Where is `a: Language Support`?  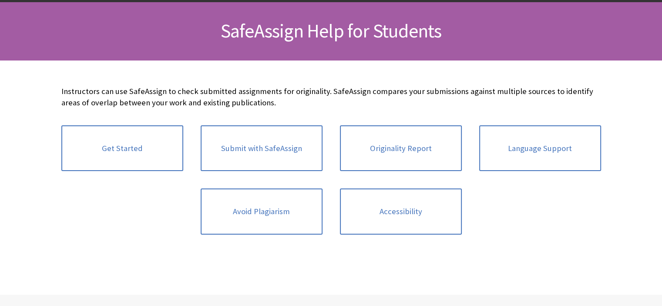
a: Language Support is located at coordinates (540, 148).